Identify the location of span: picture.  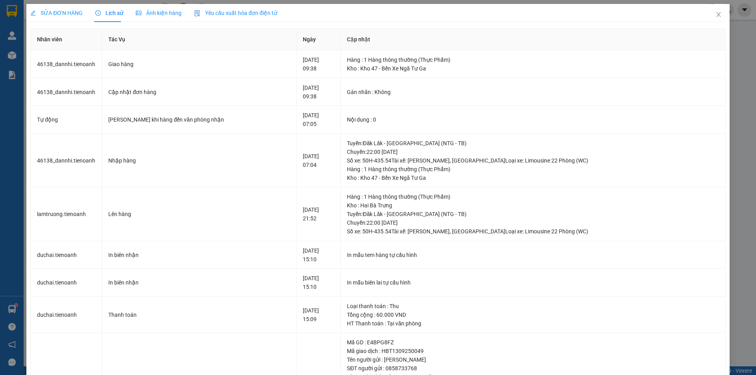
(139, 13).